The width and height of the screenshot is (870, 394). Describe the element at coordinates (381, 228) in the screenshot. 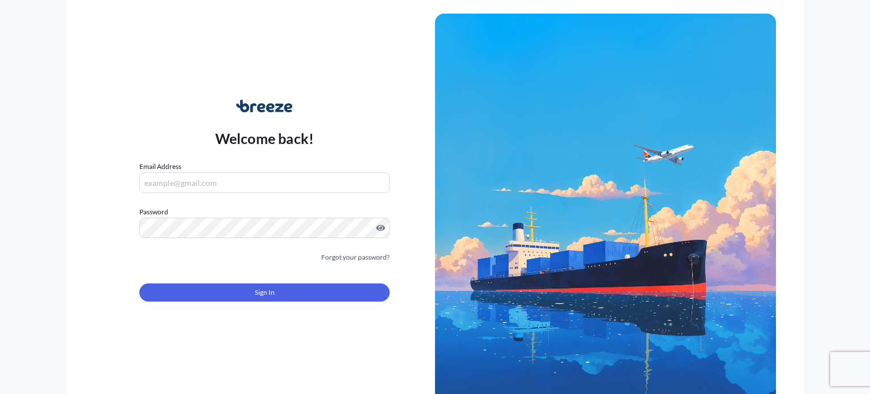

I see `button: Show password` at that location.